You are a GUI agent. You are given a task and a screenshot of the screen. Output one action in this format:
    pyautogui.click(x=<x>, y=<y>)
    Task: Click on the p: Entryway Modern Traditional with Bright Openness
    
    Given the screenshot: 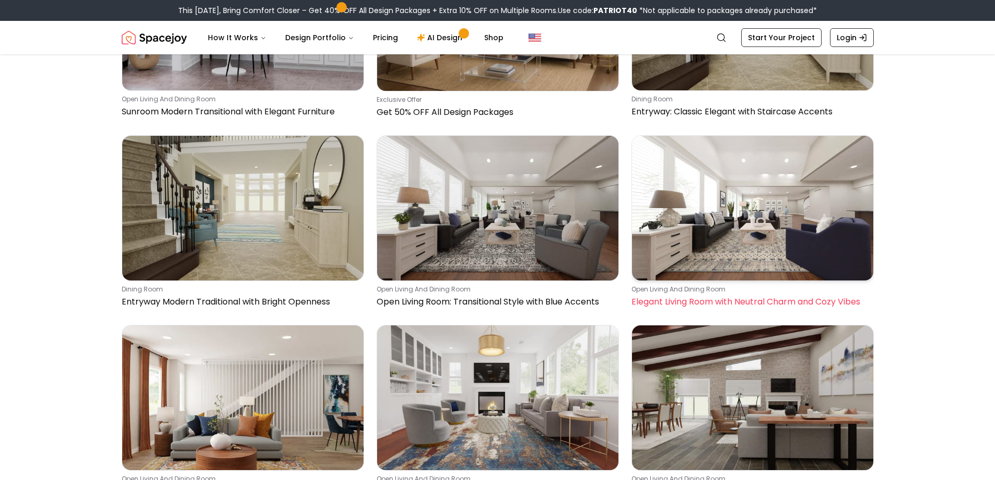 What is the action you would take?
    pyautogui.click(x=241, y=302)
    